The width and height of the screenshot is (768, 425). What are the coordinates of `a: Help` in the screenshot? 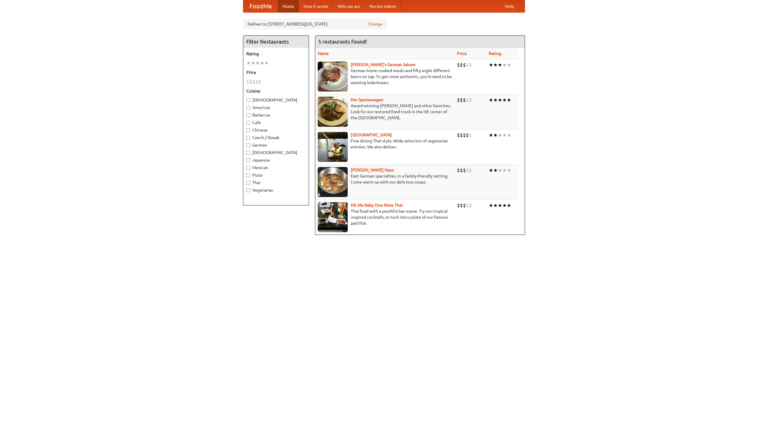 It's located at (510, 6).